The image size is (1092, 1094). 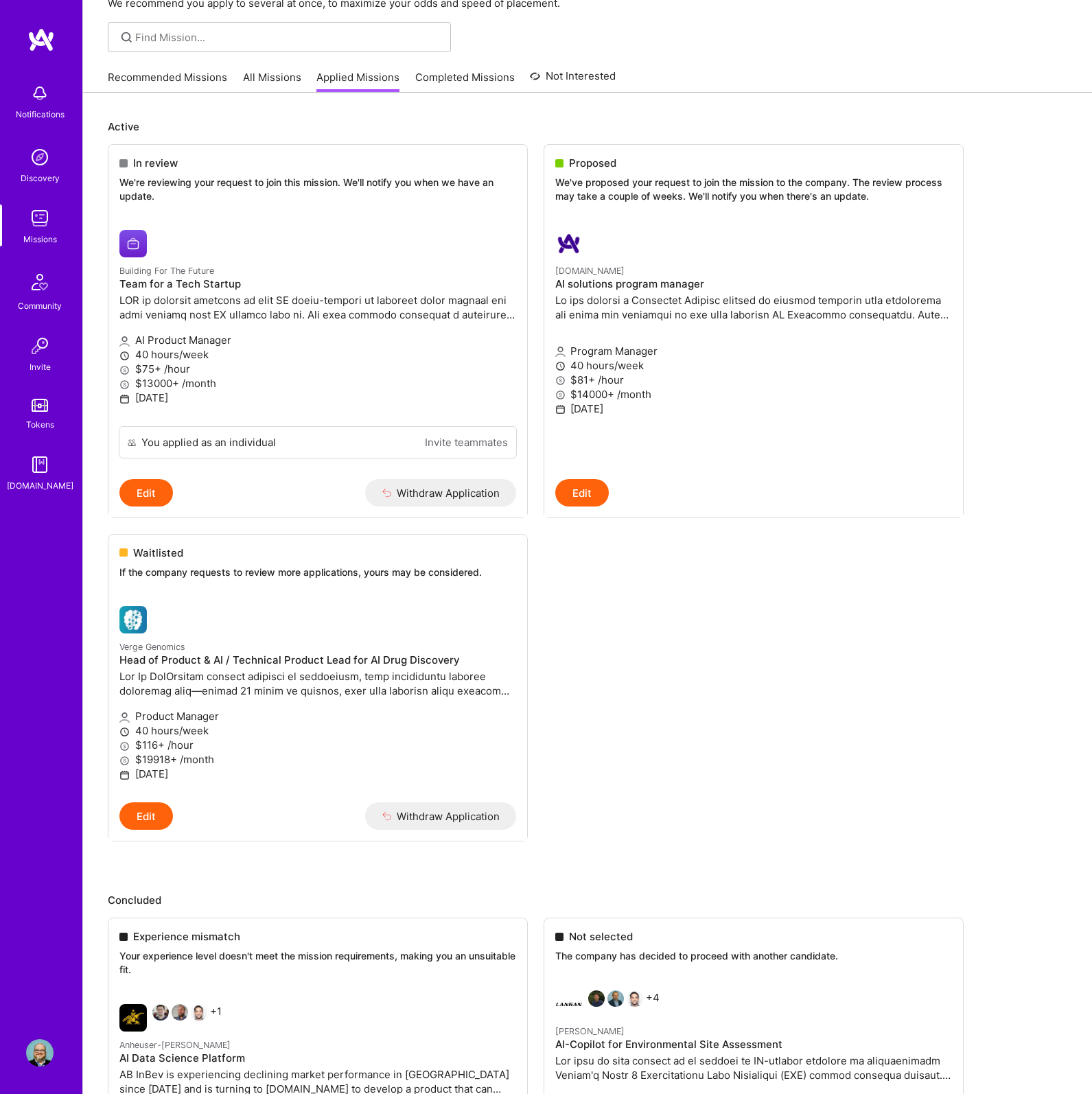 I want to click on a: Verge Genomics company logoVerge GenomicsHead of Product & AI / Technical Product Lead for AI Dru..., so click(x=318, y=698).